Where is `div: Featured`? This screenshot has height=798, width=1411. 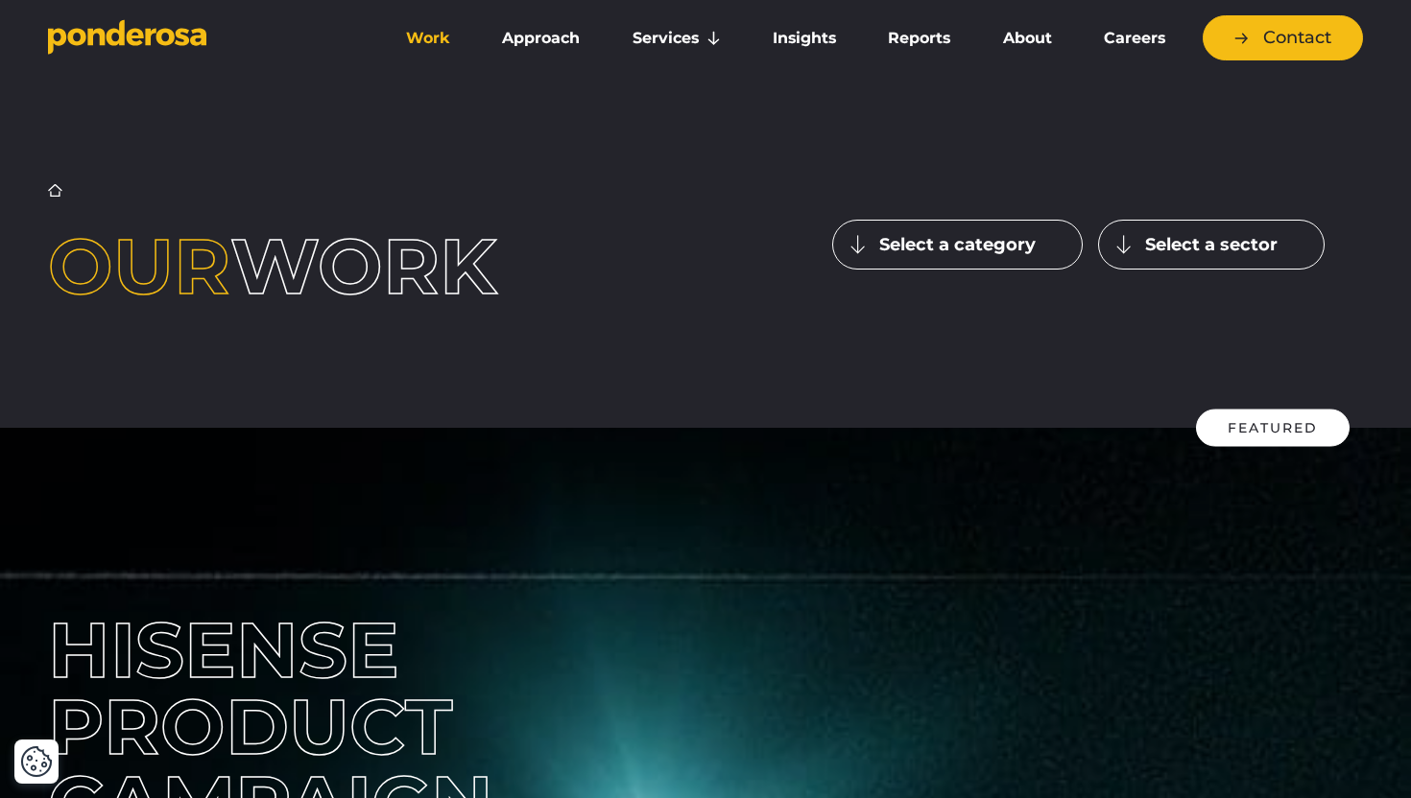
div: Featured is located at coordinates (1273, 428).